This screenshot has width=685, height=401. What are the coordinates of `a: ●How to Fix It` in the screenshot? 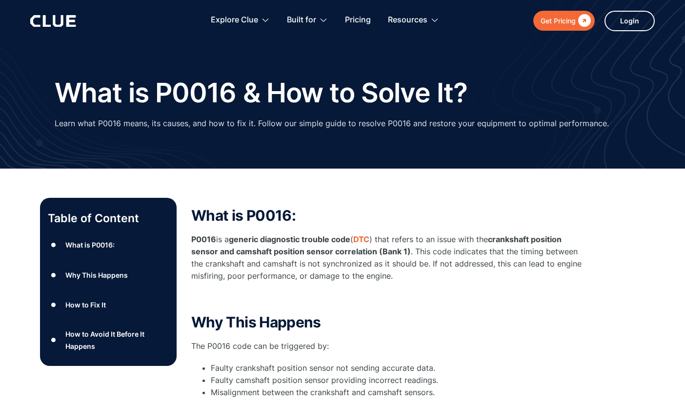 It's located at (108, 305).